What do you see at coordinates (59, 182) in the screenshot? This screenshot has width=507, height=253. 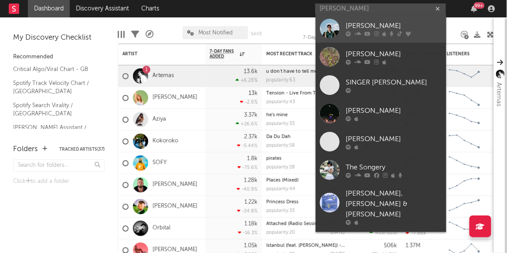 I see `div: Click to add a folder.` at bounding box center [59, 182].